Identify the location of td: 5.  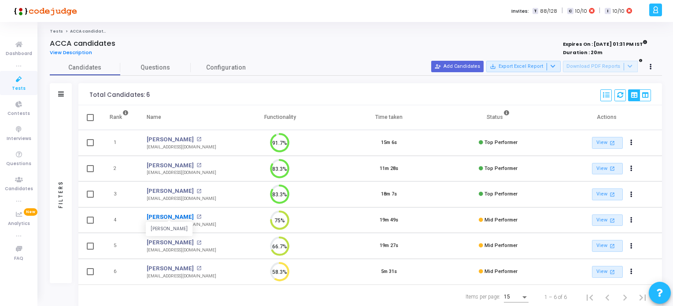
(119, 246).